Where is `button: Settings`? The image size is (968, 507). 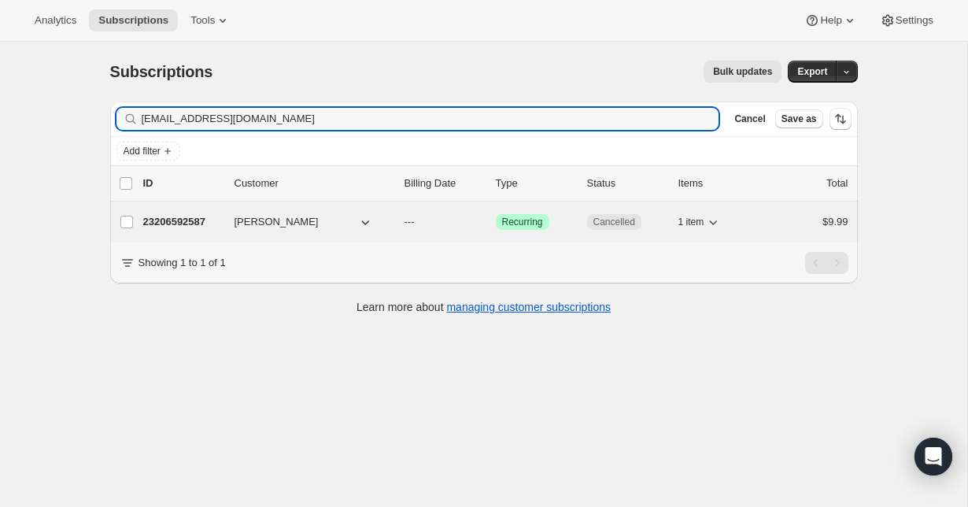 button: Settings is located at coordinates (907, 20).